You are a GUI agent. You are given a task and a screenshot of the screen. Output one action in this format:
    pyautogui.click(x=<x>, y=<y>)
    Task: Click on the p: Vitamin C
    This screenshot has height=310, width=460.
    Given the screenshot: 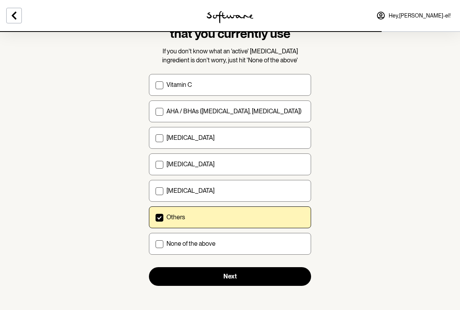 What is the action you would take?
    pyautogui.click(x=179, y=85)
    